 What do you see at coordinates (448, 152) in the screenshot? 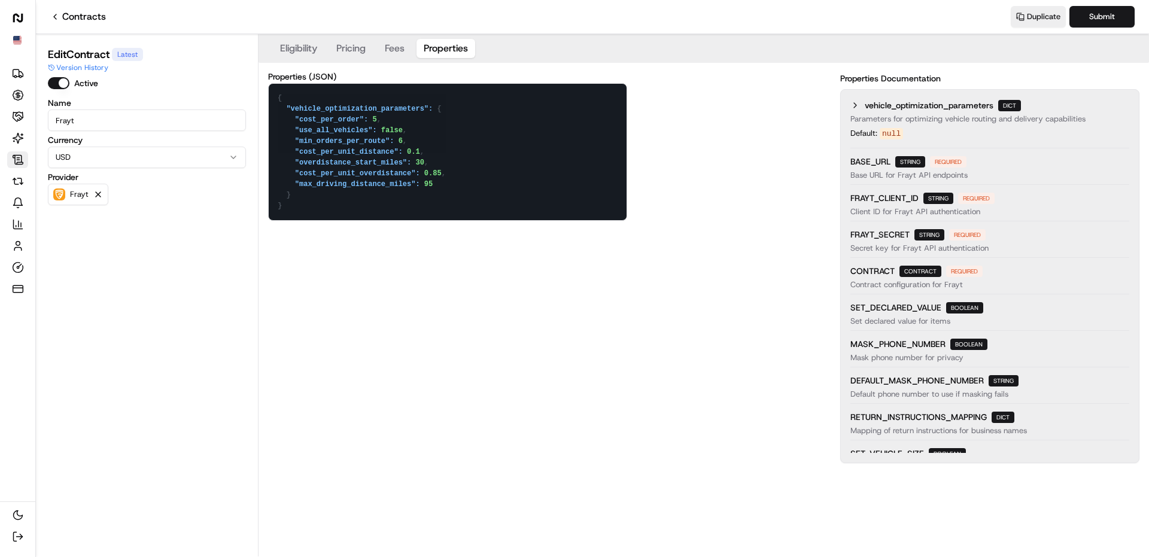
I see `textarea: { "vehicle_optimization_parameters": { "cost_per_order": 5, "use_all_vehicles": false, "min_order...` at bounding box center [448, 152].